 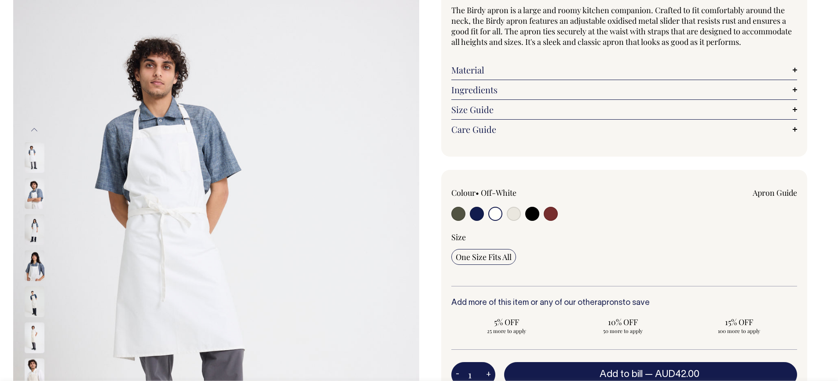 What do you see at coordinates (507, 322) in the screenshot?
I see `span: 5% OFF` at bounding box center [507, 322].